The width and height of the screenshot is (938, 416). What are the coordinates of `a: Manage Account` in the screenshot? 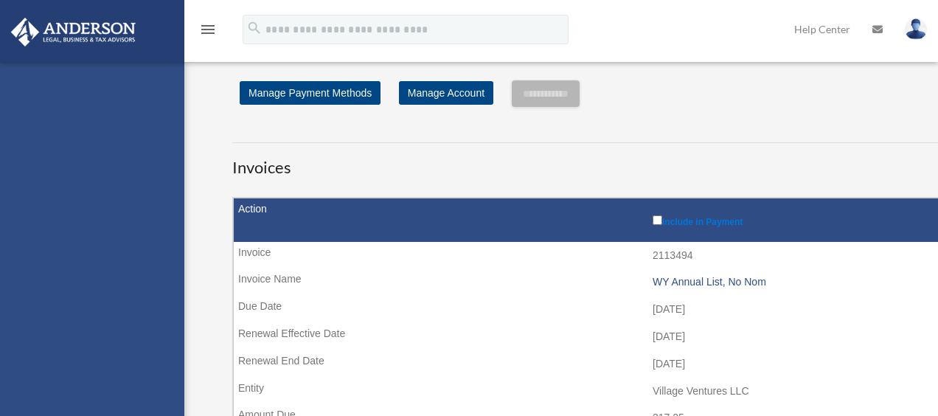 It's located at (446, 93).